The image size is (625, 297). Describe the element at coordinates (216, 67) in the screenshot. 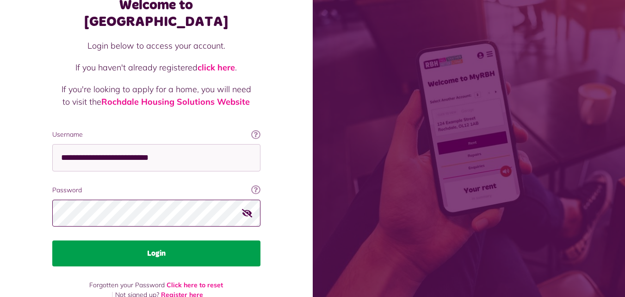

I see `a: click here` at that location.